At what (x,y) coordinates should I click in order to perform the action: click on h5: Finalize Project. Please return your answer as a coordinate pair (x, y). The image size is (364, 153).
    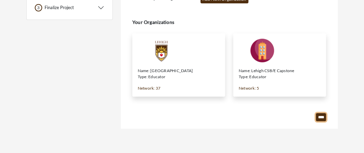
    Looking at the image, I should click on (58, 8).